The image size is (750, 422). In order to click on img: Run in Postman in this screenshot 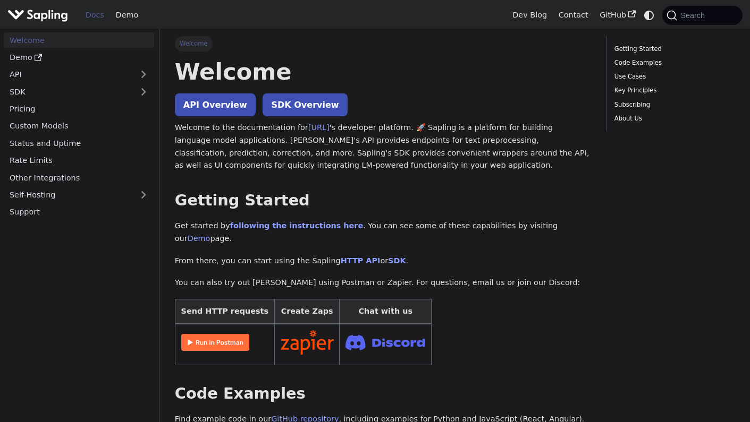, I will do `click(215, 343)`.